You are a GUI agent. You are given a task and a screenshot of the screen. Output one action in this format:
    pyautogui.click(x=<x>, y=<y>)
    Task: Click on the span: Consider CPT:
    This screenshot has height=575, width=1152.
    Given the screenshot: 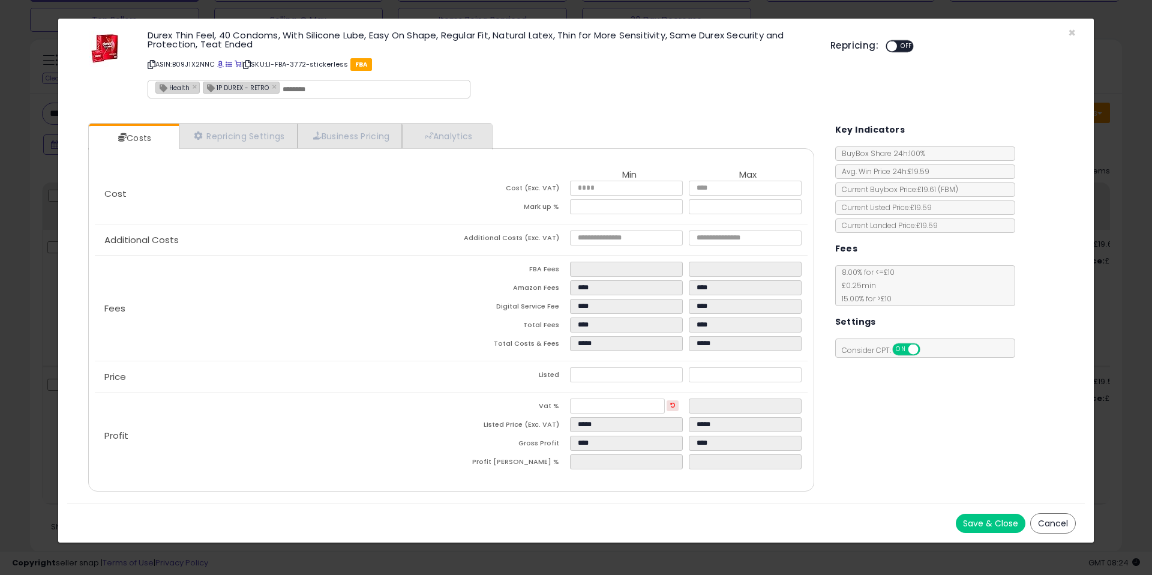 What is the action you would take?
    pyautogui.click(x=885, y=350)
    